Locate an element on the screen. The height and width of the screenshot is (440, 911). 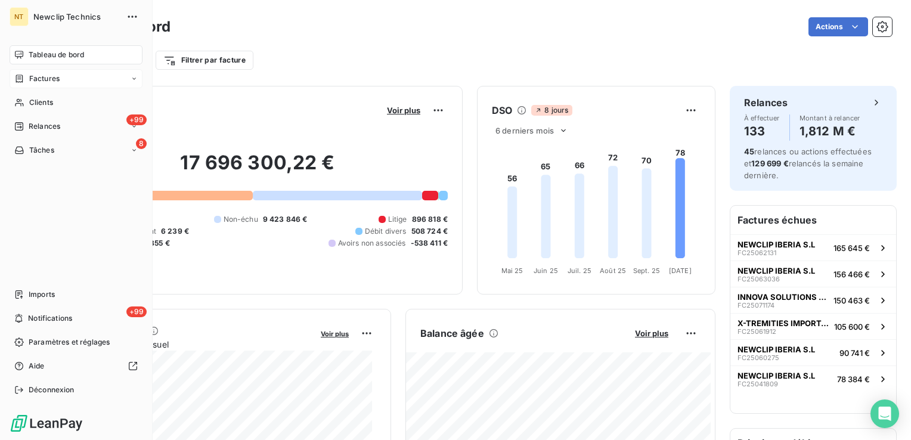
h6: Balance âgée is located at coordinates (452, 333).